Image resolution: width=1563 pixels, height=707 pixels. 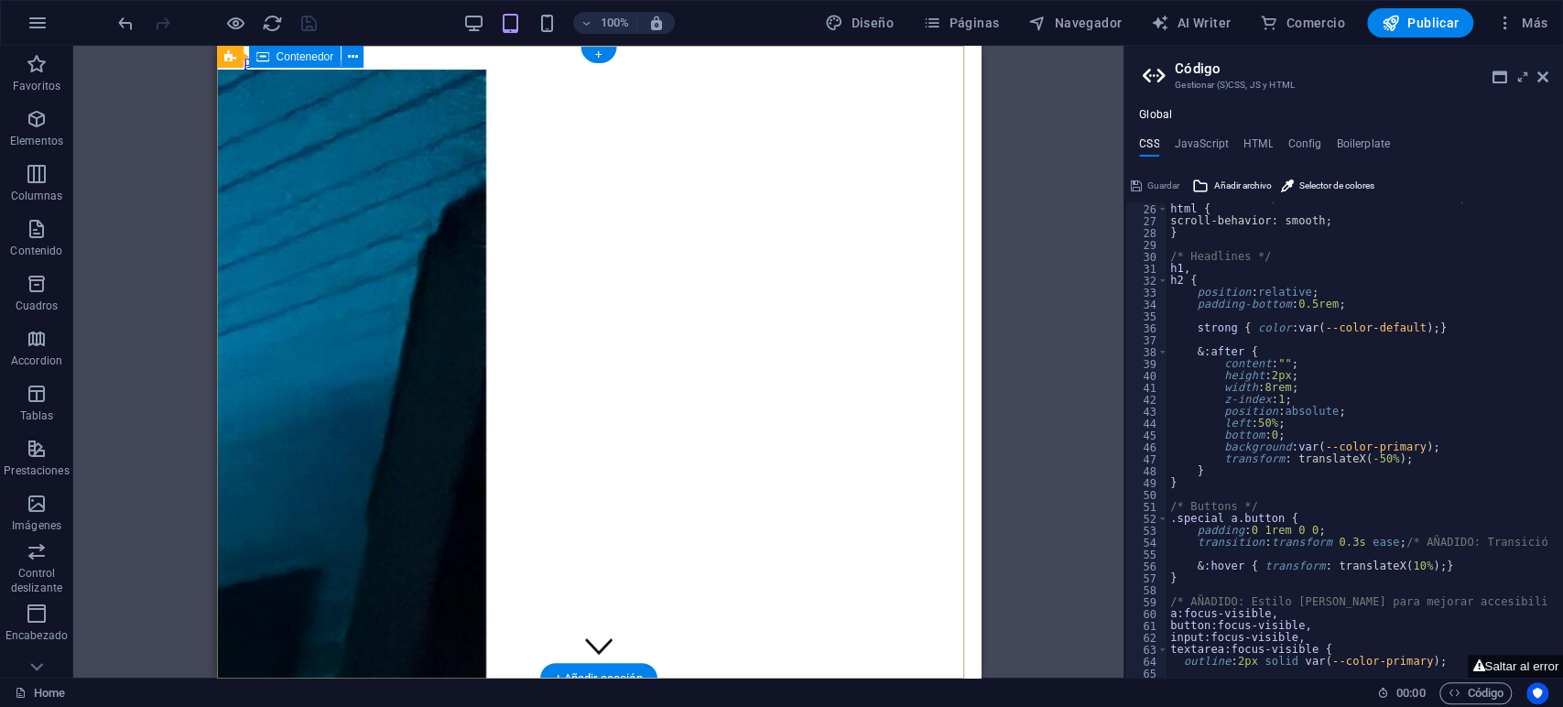 What do you see at coordinates (1149, 147) in the screenshot?
I see `h4: CSS` at bounding box center [1149, 147].